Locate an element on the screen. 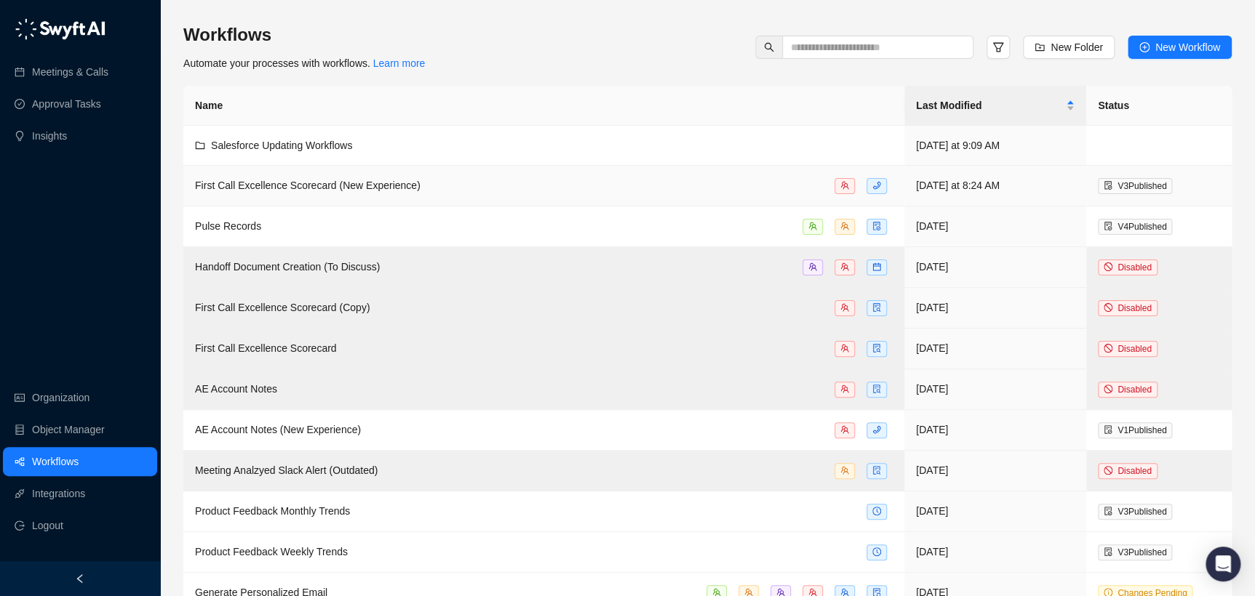  button: New Workflow is located at coordinates (1179, 47).